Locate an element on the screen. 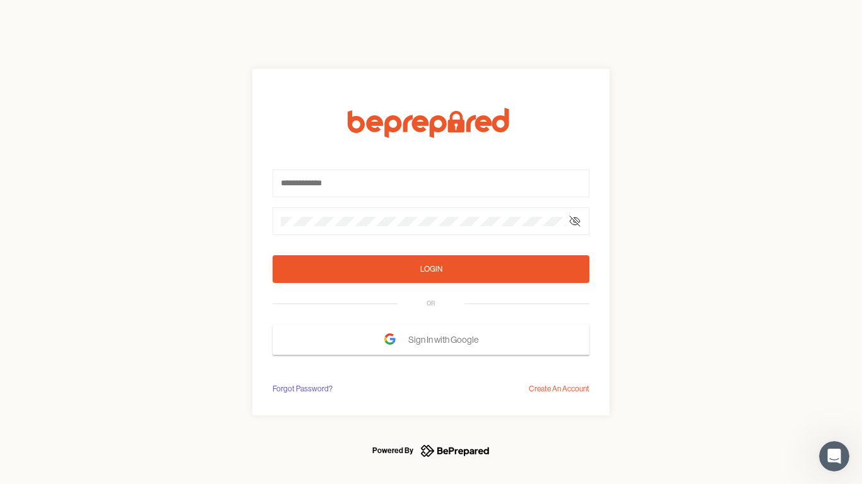 The image size is (862, 484). button: Login is located at coordinates (431, 269).